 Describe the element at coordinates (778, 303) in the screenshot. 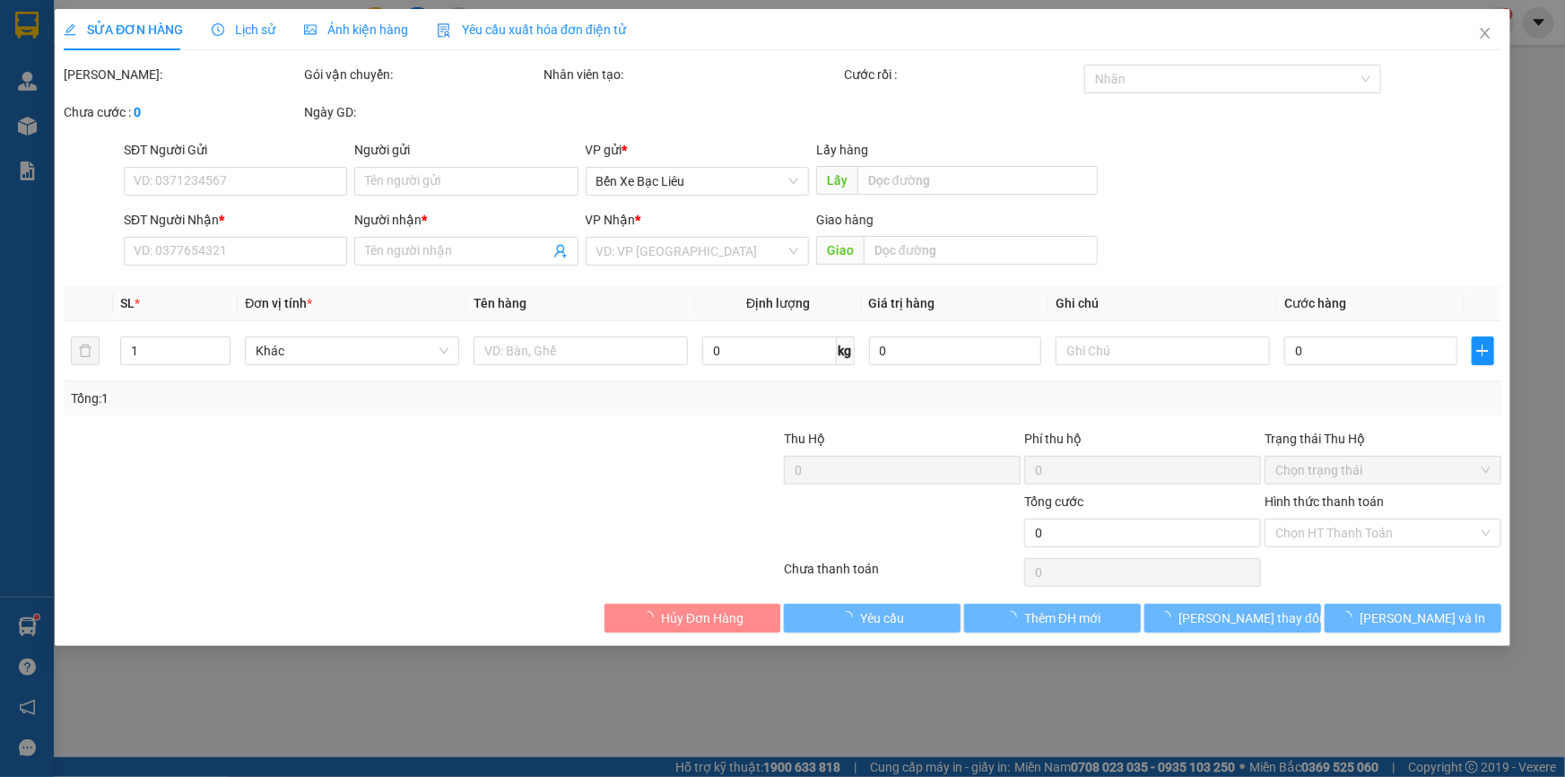

I see `span: Định lượng` at that location.